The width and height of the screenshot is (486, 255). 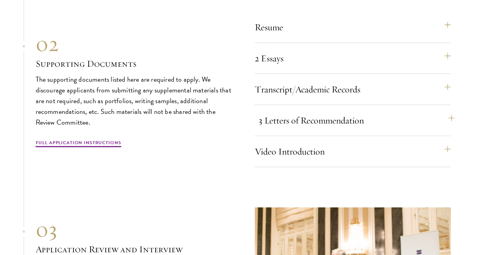 What do you see at coordinates (352, 152) in the screenshot?
I see `button: Video Introduction` at bounding box center [352, 152].